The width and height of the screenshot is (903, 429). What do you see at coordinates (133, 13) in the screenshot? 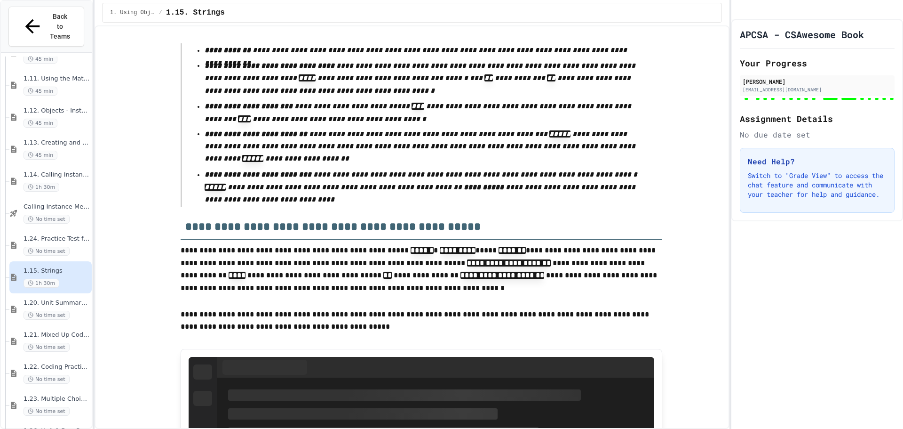
I see `span: 1. Using Objects and Methods` at bounding box center [133, 13].